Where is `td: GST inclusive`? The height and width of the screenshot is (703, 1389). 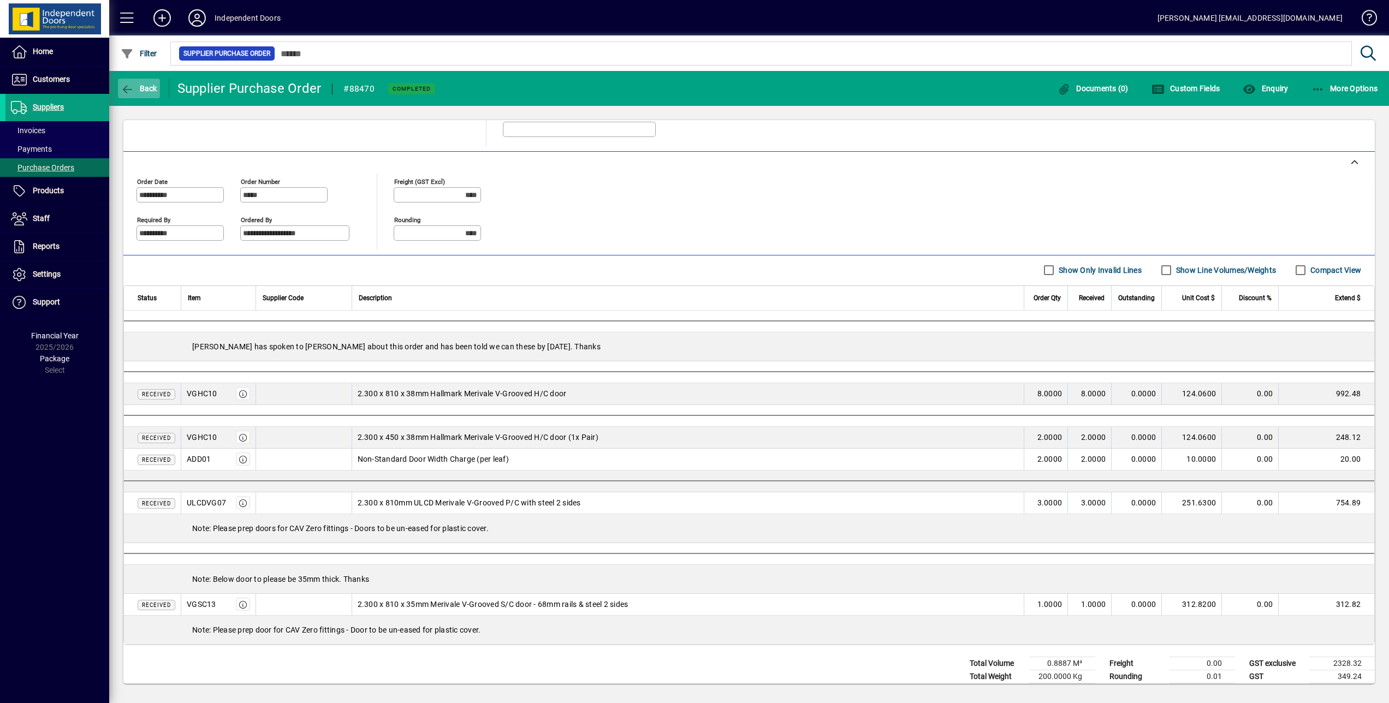 td: GST inclusive is located at coordinates (1276, 689).